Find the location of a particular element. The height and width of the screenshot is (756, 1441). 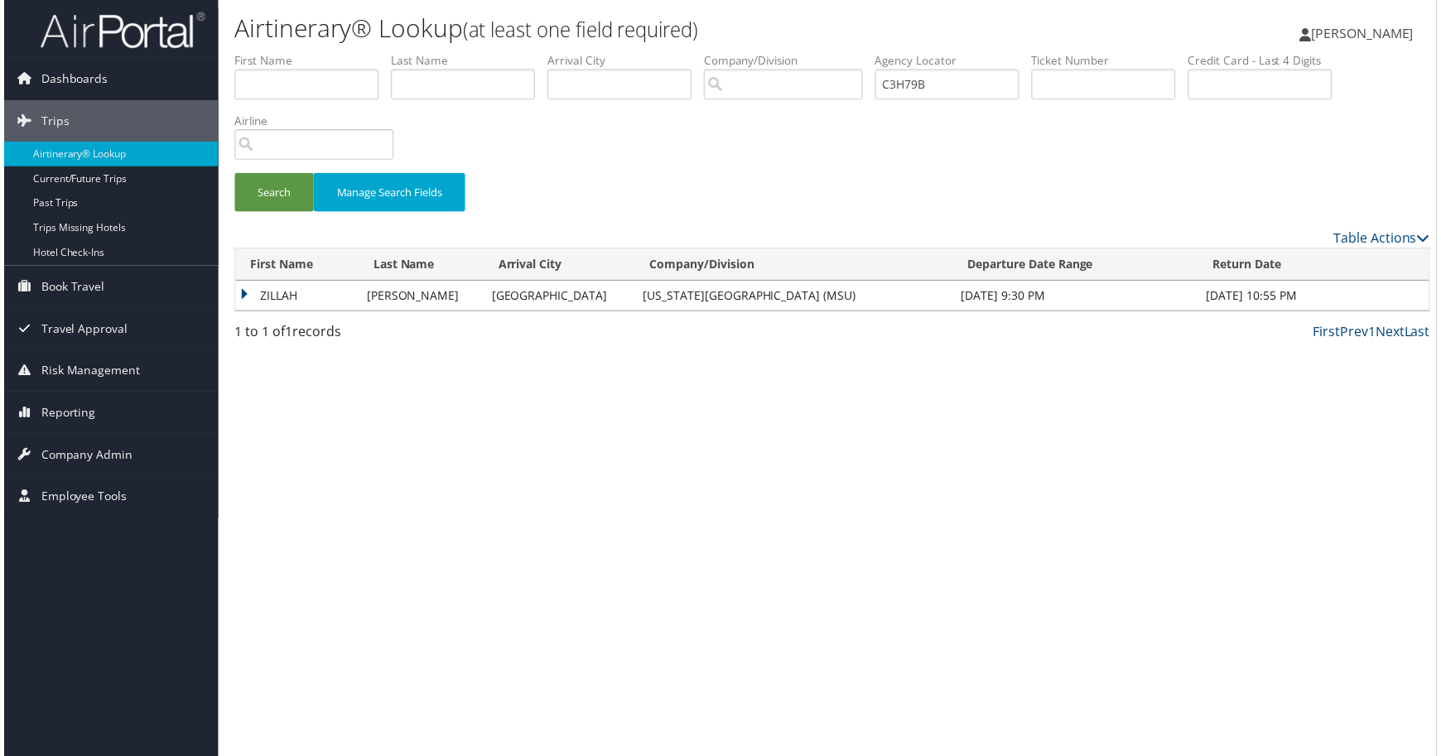

a: Last is located at coordinates (1421, 334).